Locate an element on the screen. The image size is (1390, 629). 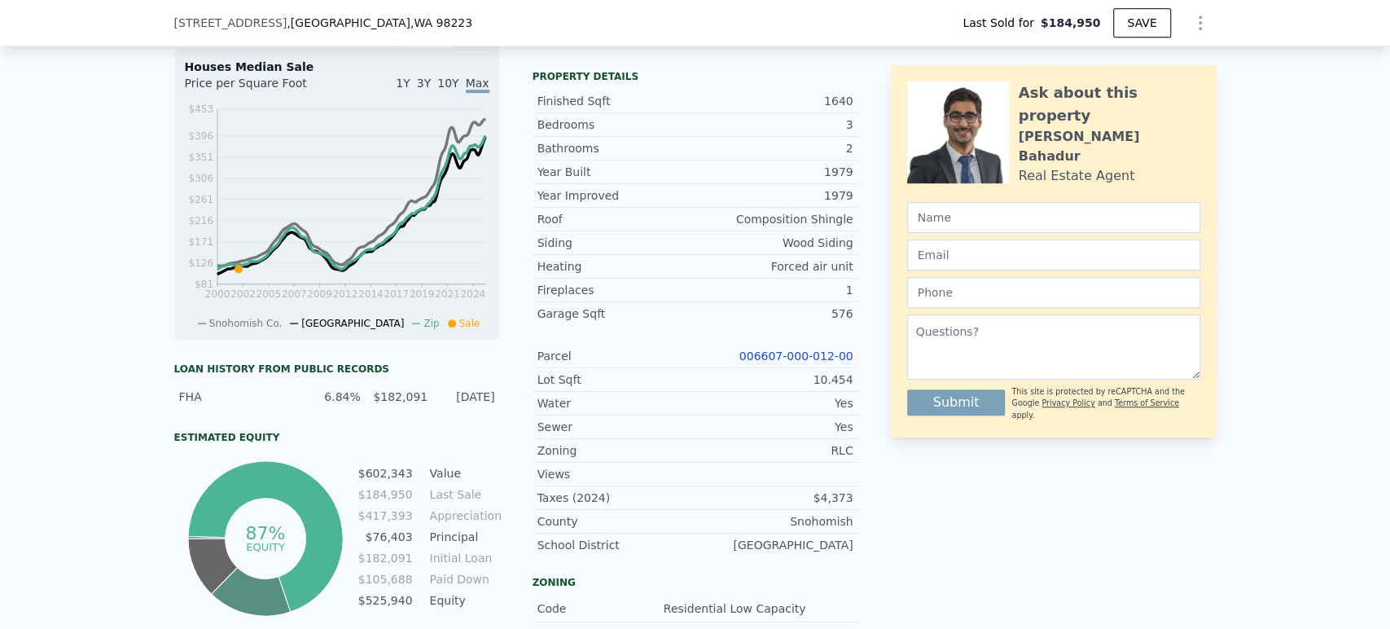
div: Code is located at coordinates (600, 608).